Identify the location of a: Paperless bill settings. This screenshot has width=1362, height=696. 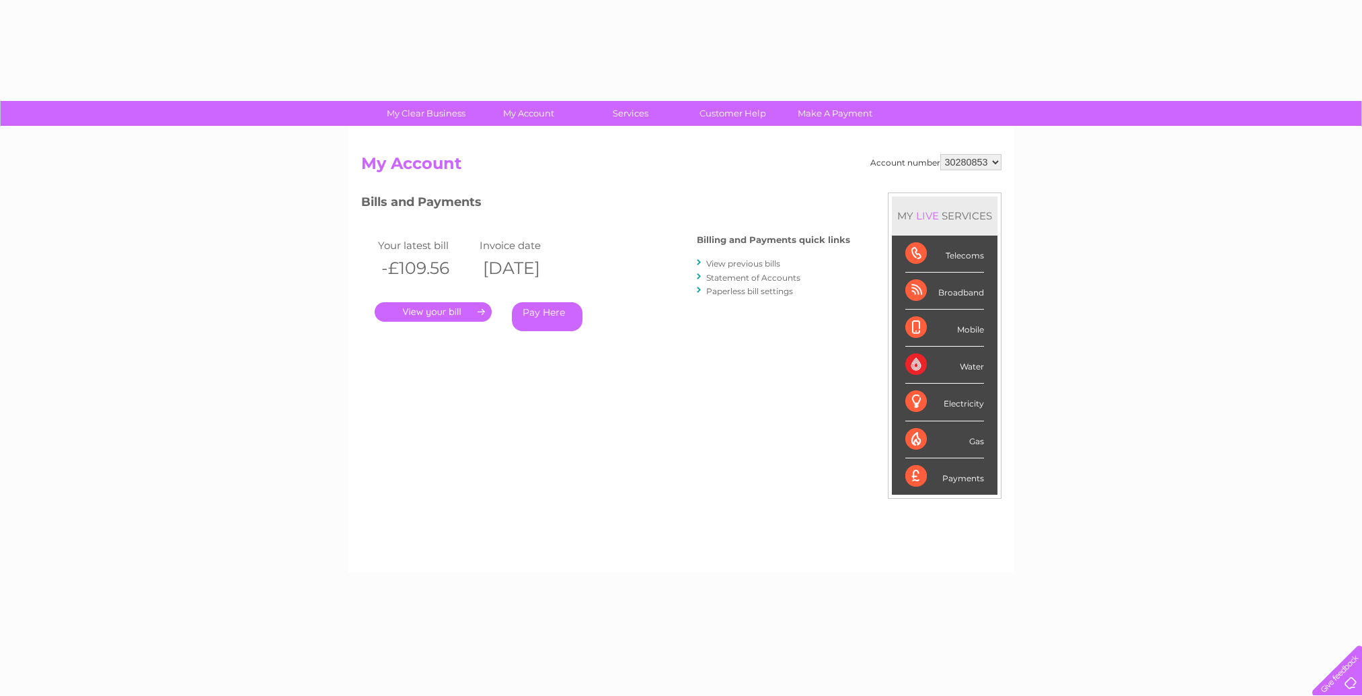
(749, 291).